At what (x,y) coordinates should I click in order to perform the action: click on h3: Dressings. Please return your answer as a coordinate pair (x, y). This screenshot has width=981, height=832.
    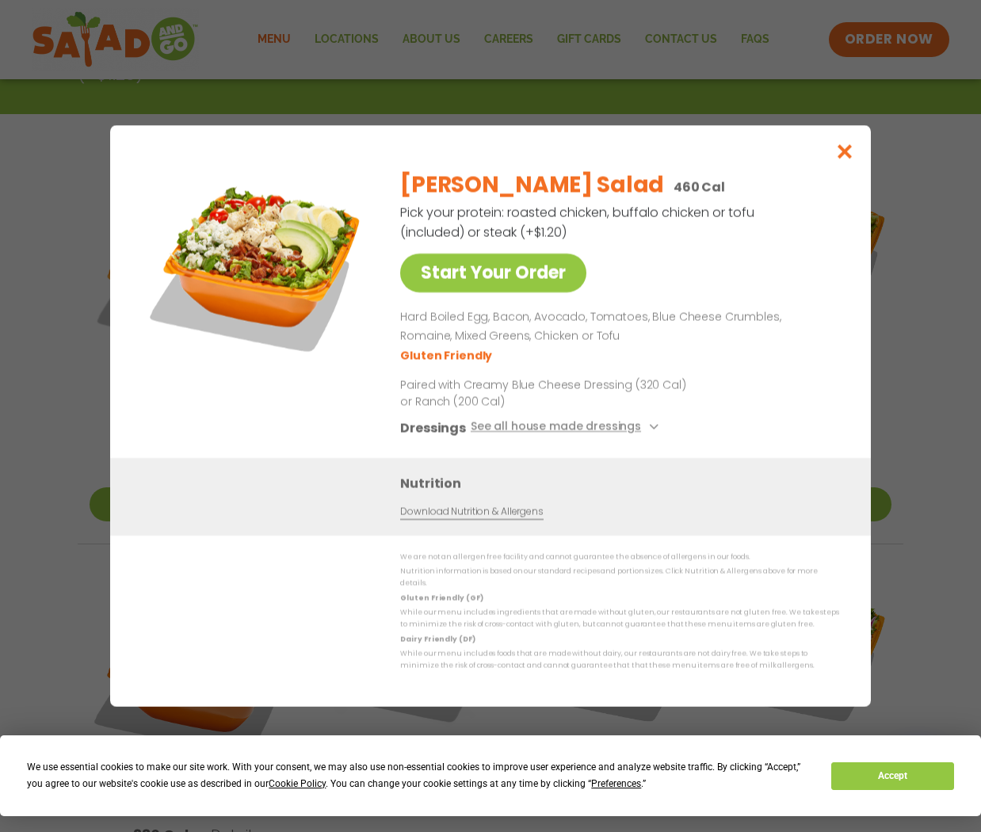
    Looking at the image, I should click on (433, 428).